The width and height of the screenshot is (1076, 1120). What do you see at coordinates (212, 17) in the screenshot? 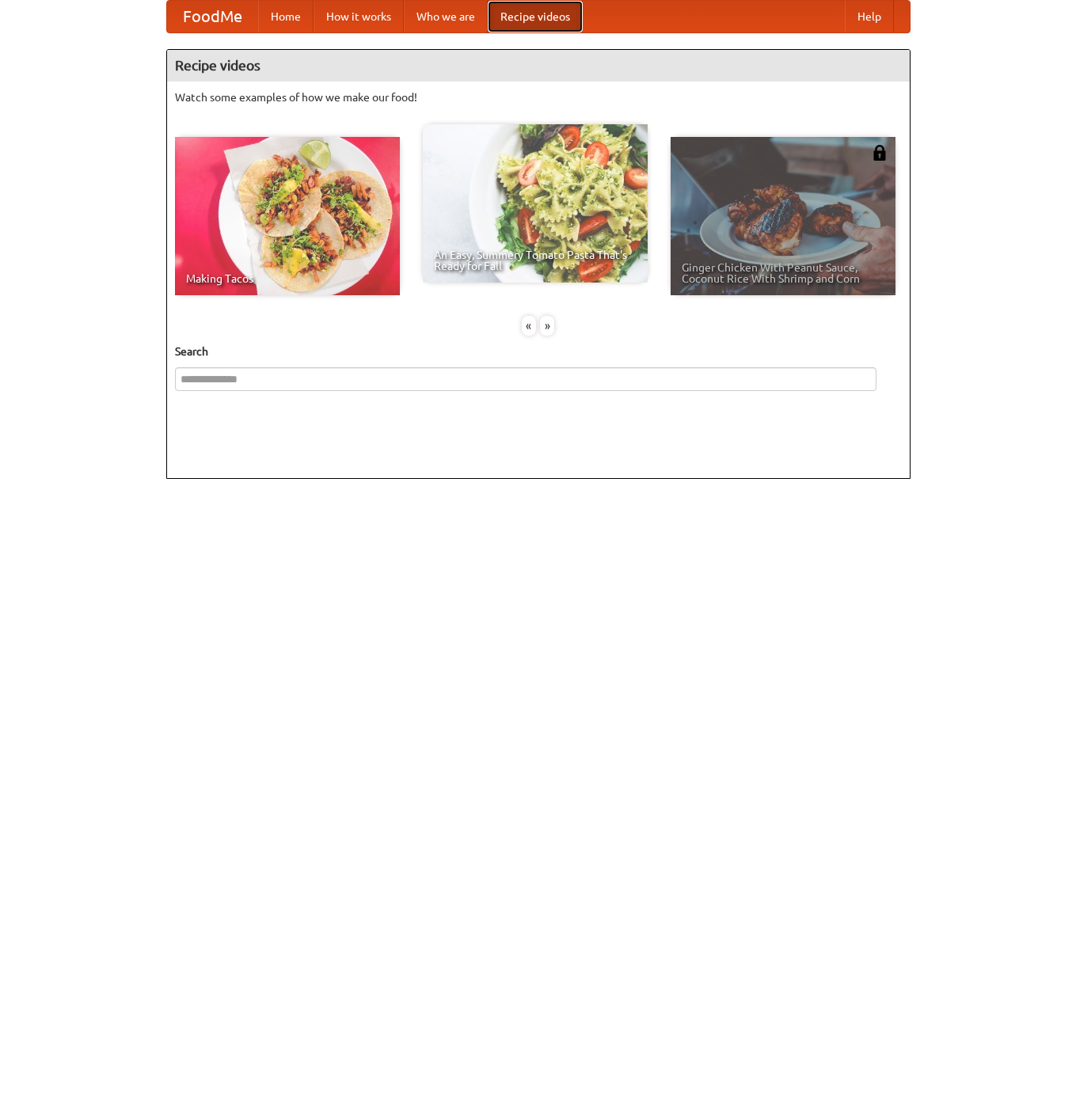
I see `a: FoodMe` at bounding box center [212, 17].